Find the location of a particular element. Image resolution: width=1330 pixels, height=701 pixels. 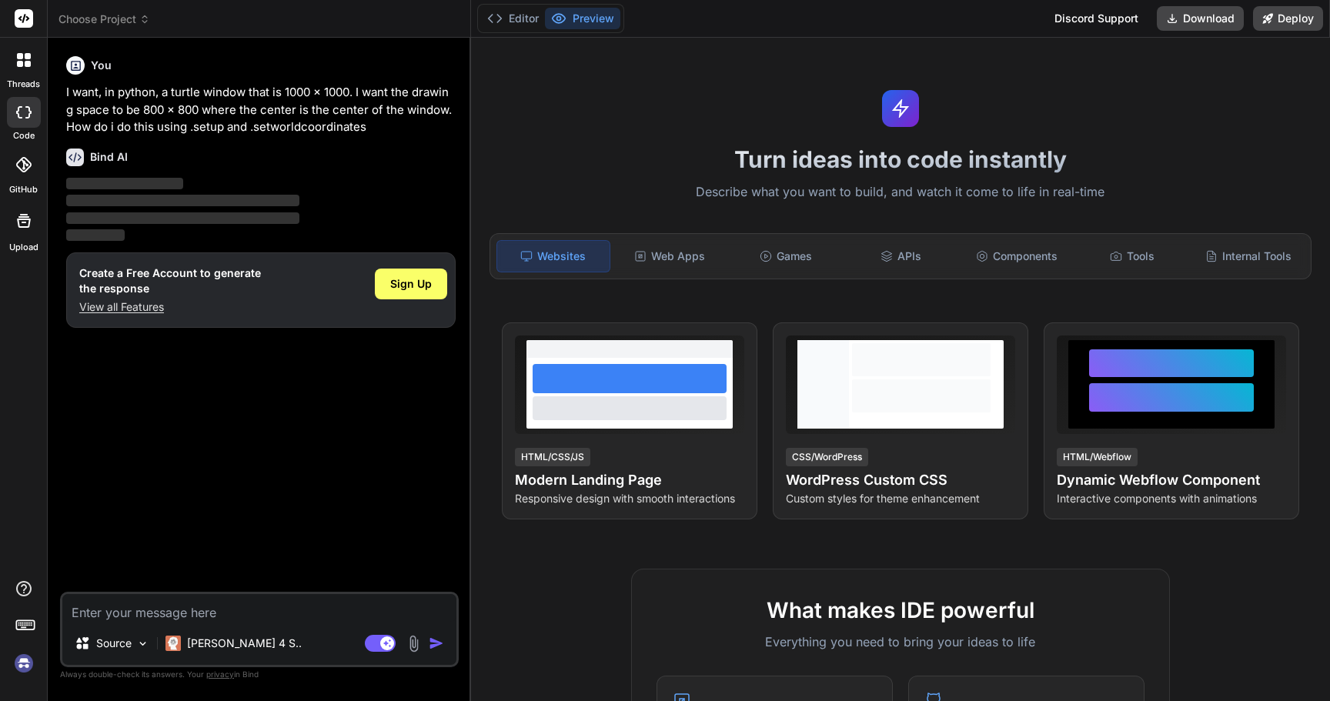

h1: Create a Free Account to generate the response is located at coordinates (170, 281).